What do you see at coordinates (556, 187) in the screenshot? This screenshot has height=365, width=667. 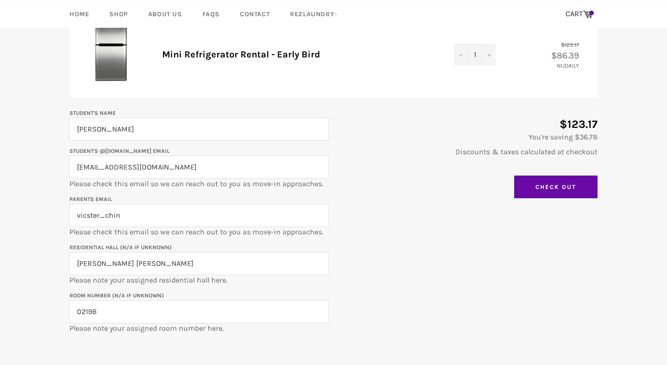 I see `input: Check Out` at bounding box center [556, 187].